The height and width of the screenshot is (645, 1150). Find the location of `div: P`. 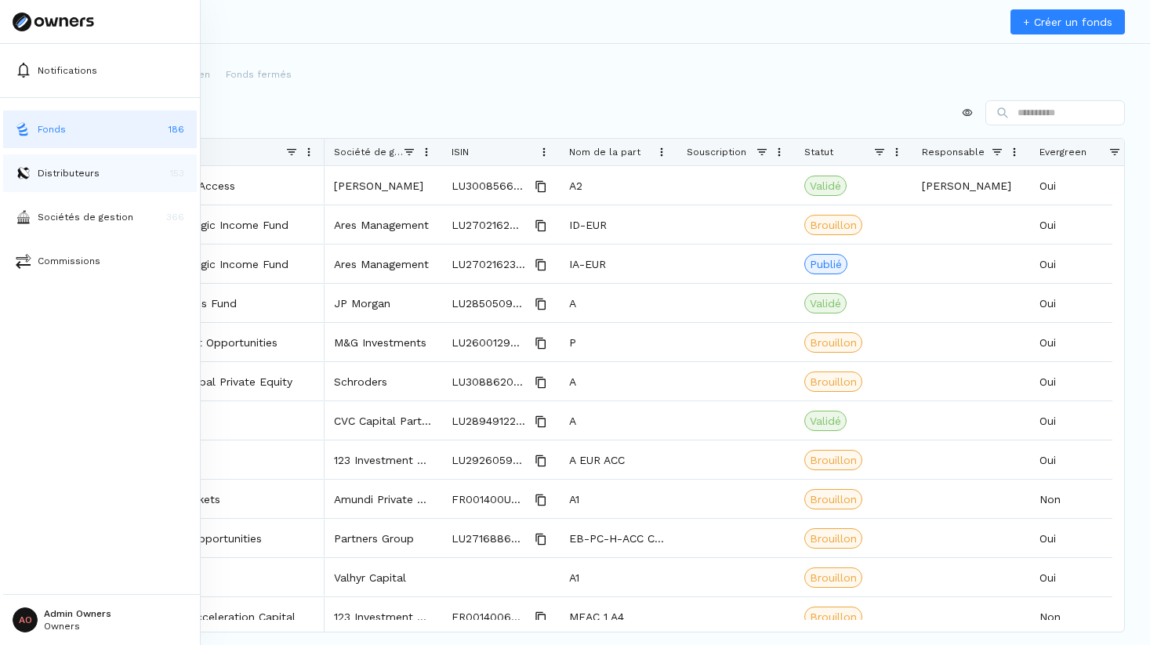

div: P is located at coordinates (618, 342).